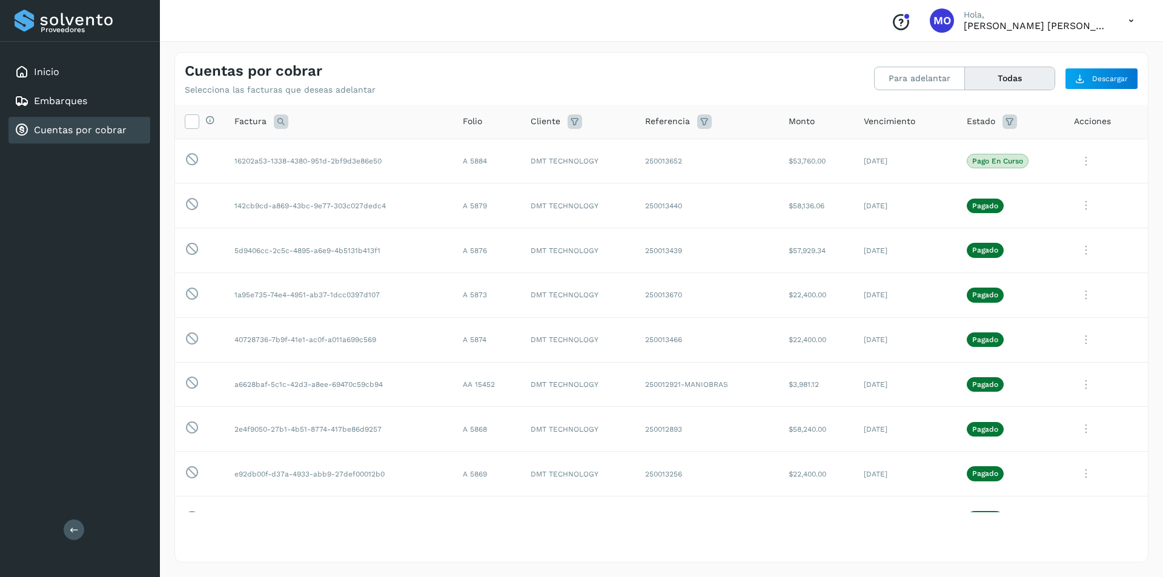  I want to click on td: A 5868, so click(487, 429).